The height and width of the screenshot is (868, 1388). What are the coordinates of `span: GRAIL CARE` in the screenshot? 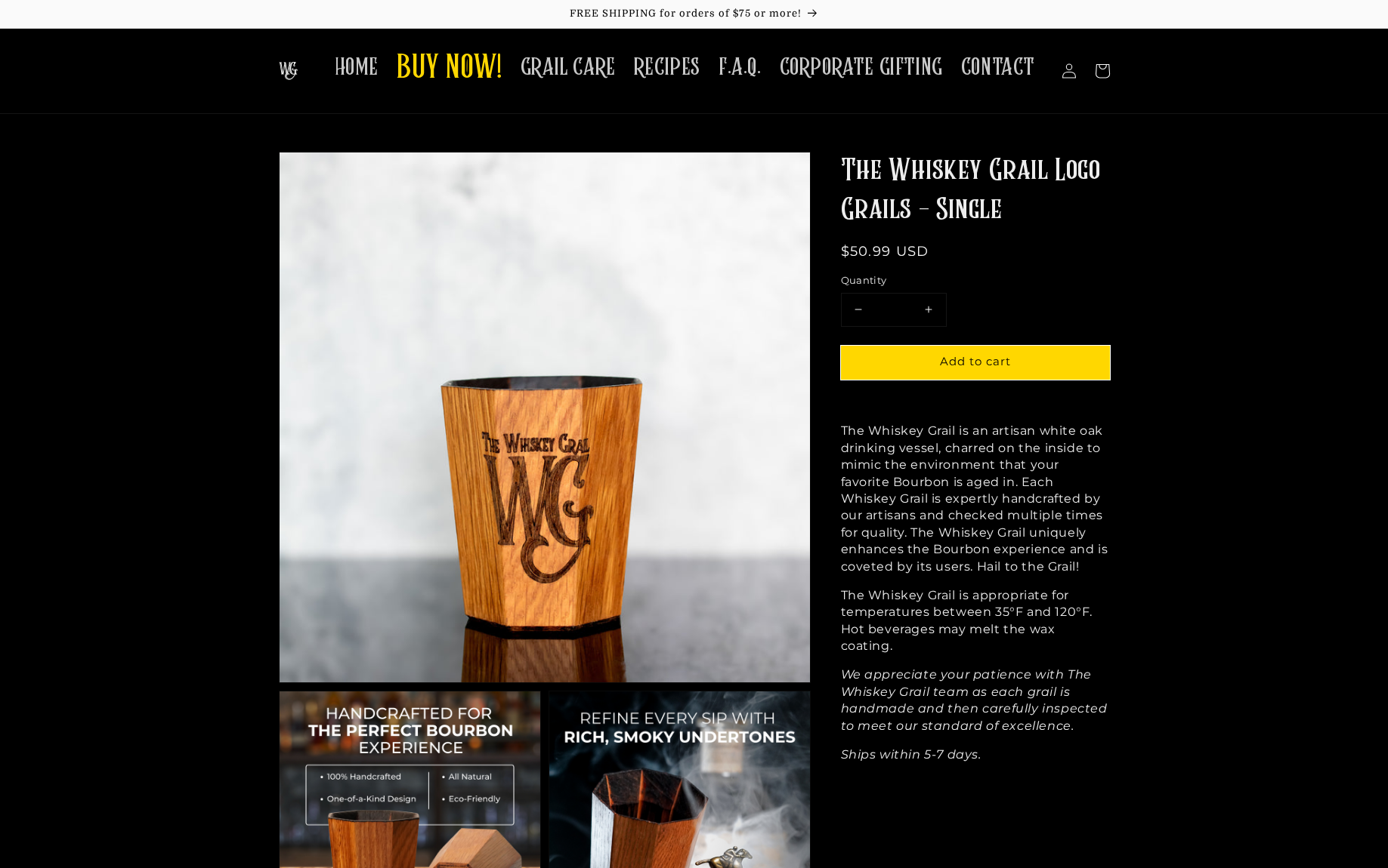 It's located at (568, 67).